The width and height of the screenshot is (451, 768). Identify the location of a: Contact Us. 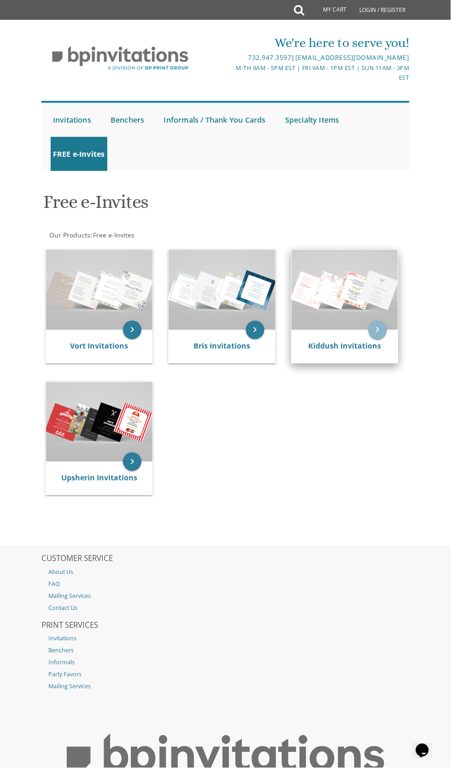
(226, 609).